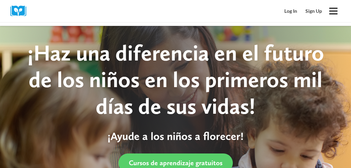 The height and width of the screenshot is (168, 351). Describe the element at coordinates (303, 11) in the screenshot. I see `nav: Secondary Mobile Navigation` at that location.